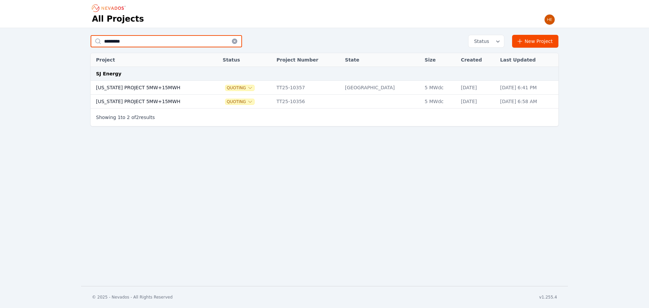 The image size is (649, 308). I want to click on span: Status, so click(480, 41).